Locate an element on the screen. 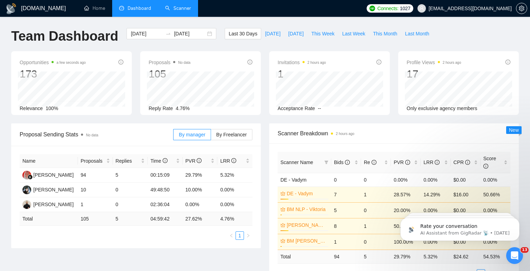  span: Time is located at coordinates (159, 161).